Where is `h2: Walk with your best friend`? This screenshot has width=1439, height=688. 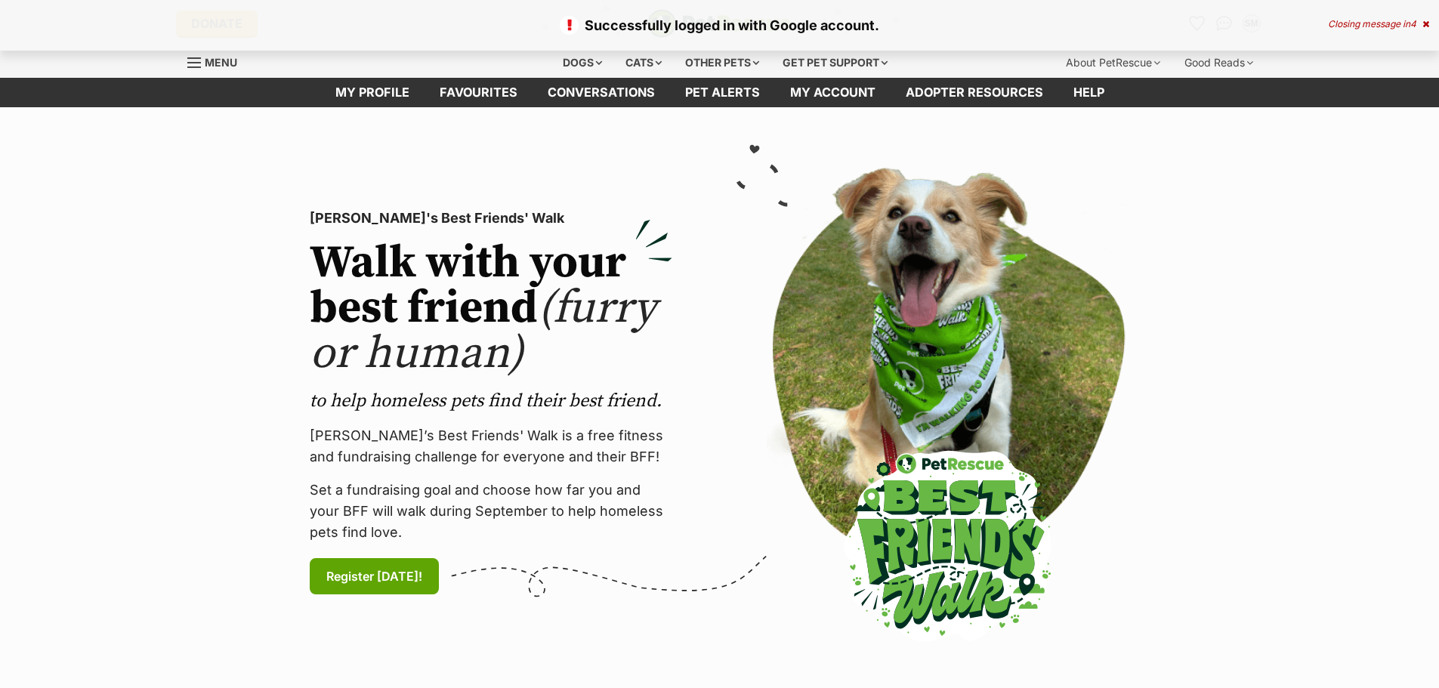
h2: Walk with your best friend is located at coordinates (491, 309).